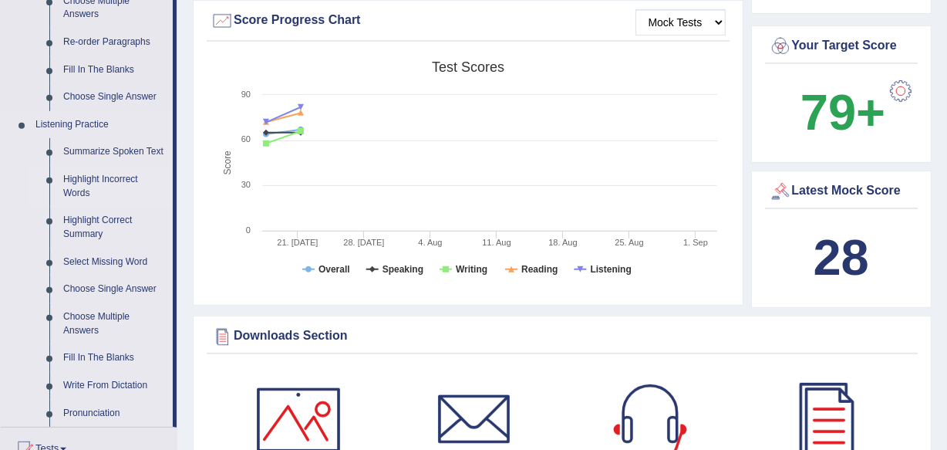 Image resolution: width=947 pixels, height=450 pixels. Describe the element at coordinates (246, 139) in the screenshot. I see `text: 60` at that location.